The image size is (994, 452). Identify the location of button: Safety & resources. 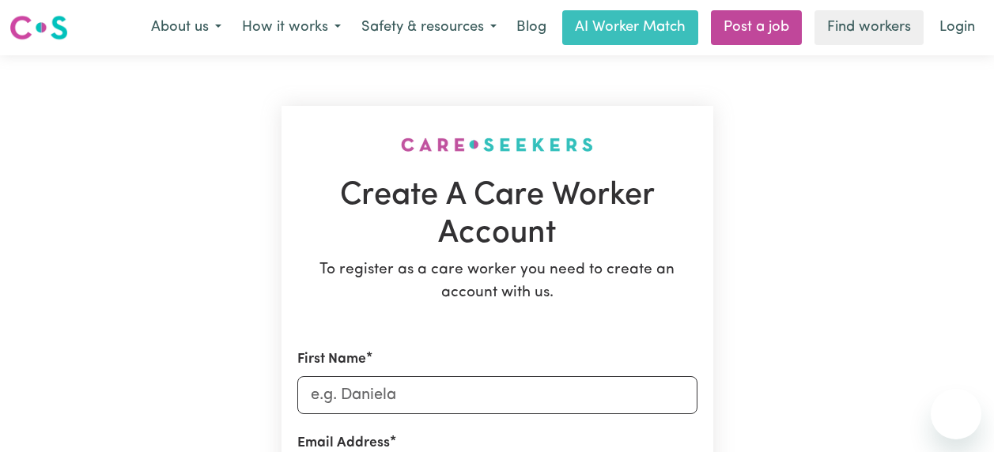
(428, 28).